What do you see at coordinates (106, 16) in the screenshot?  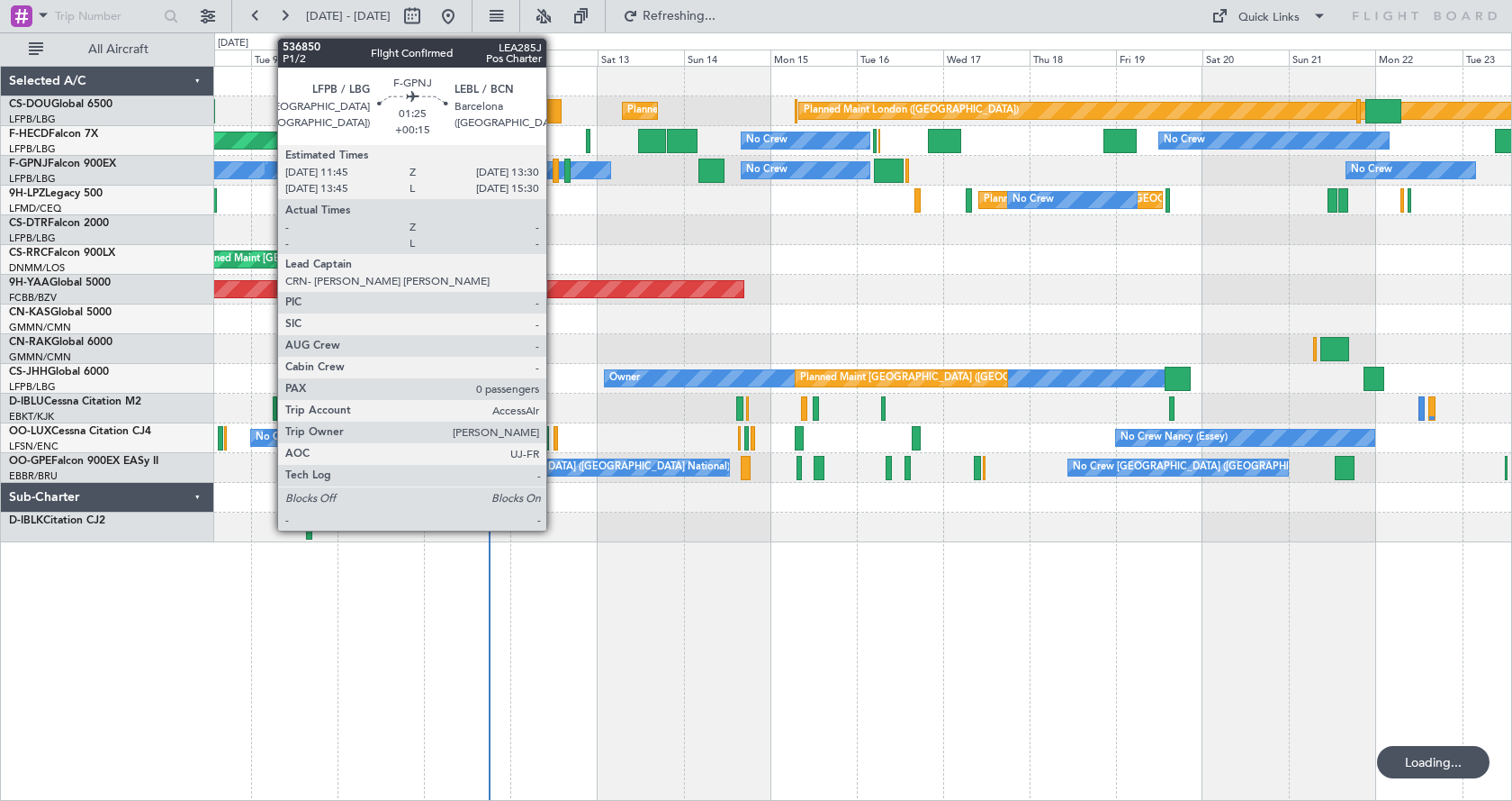 I see `input: Trip Number` at bounding box center [106, 16].